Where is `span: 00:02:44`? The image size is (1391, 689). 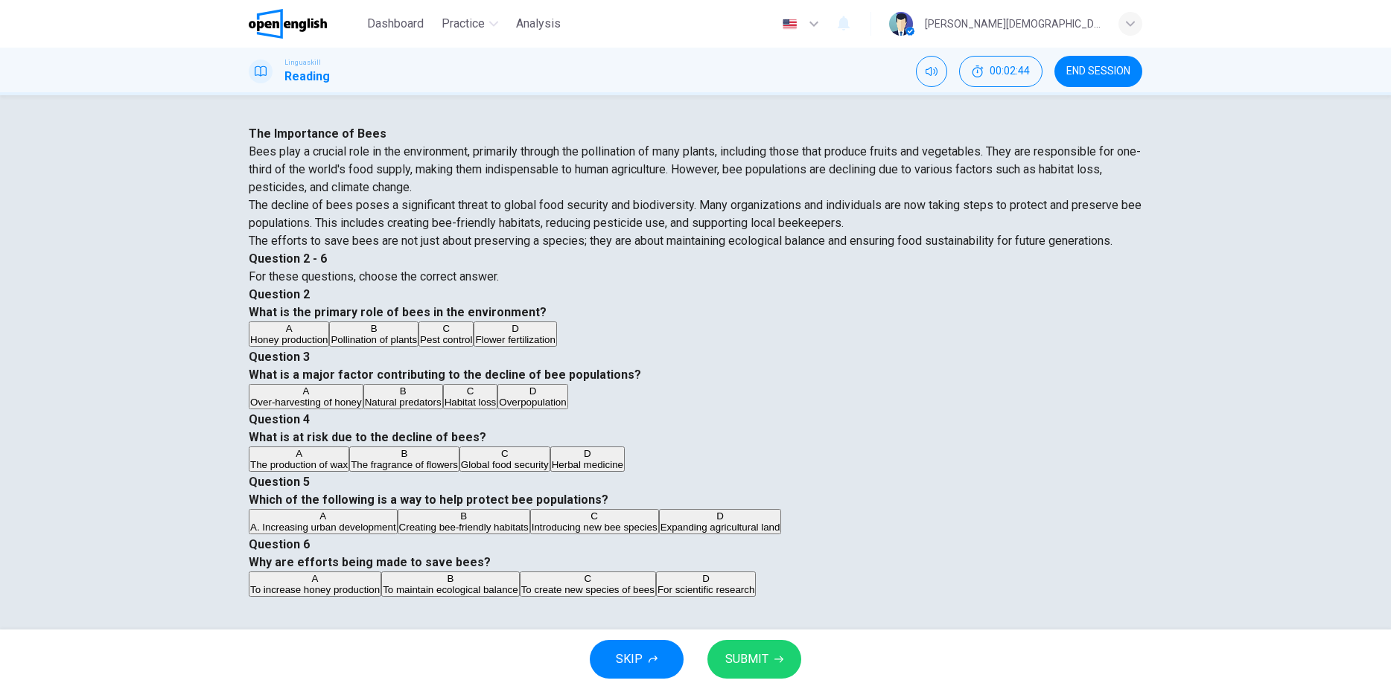
span: 00:02:44 is located at coordinates (1009, 71).